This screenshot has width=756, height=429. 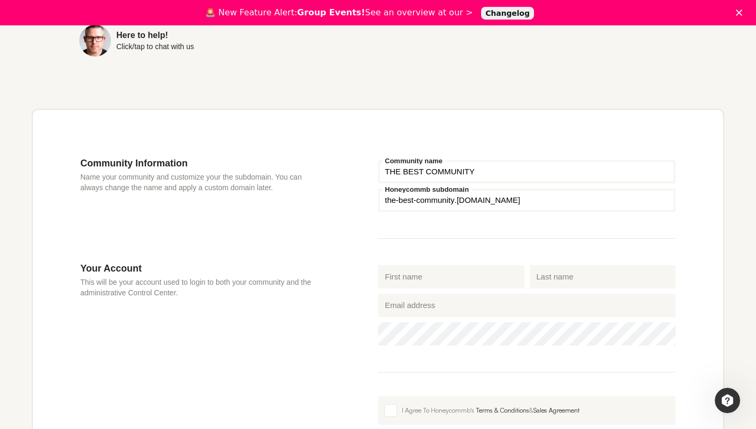 I want to click on input: Community name, so click(x=526, y=172).